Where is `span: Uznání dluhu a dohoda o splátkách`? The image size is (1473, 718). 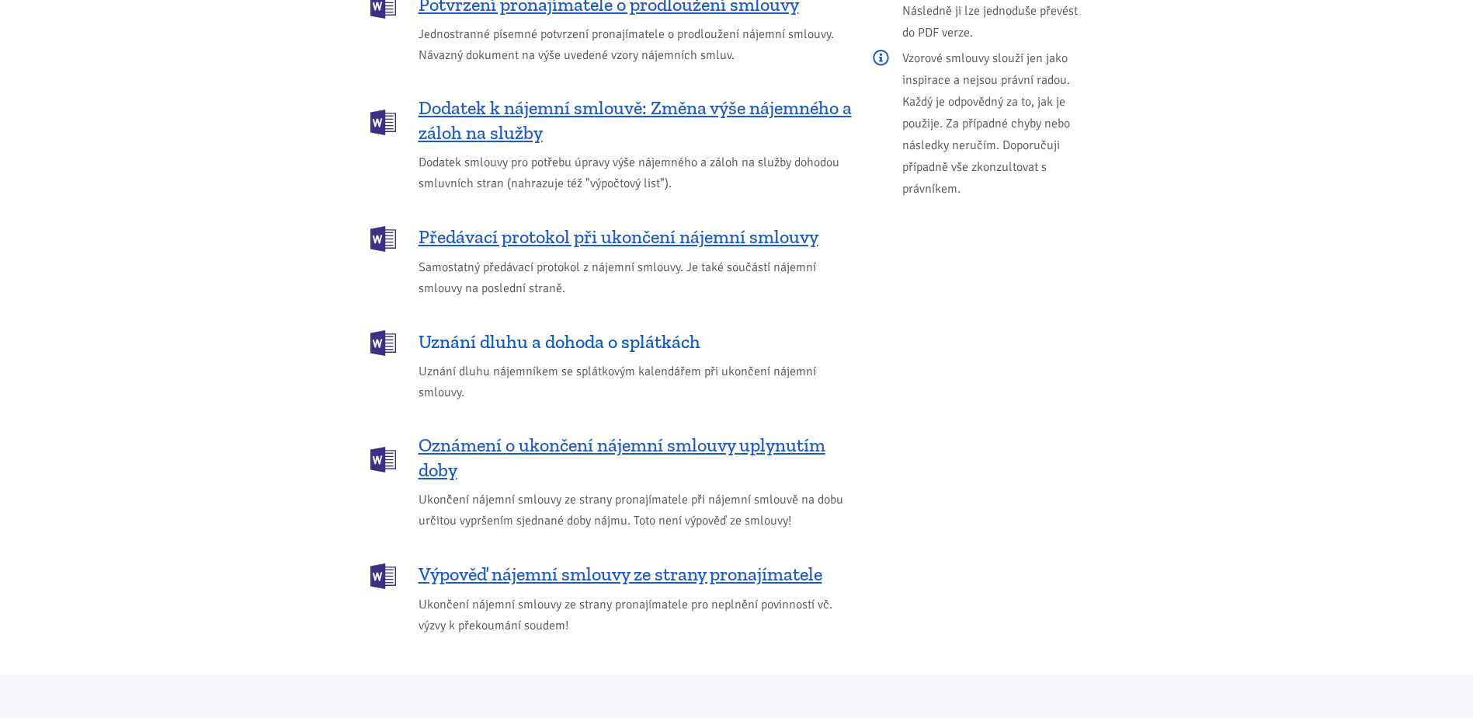 span: Uznání dluhu a dohoda o splátkách is located at coordinates (559, 342).